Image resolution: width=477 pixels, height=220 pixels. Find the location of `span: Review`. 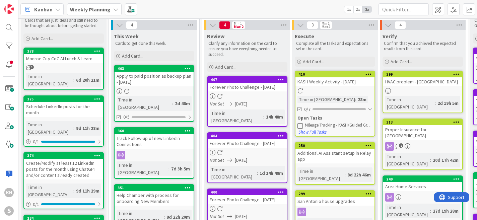

span: Review is located at coordinates (216, 36).